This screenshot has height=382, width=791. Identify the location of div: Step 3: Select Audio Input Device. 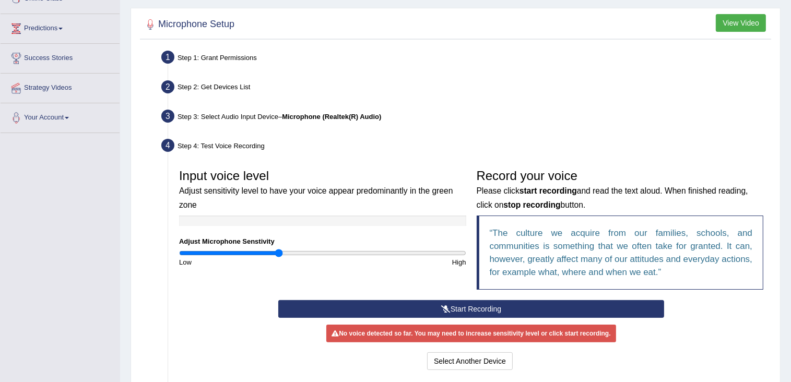
(466, 118).